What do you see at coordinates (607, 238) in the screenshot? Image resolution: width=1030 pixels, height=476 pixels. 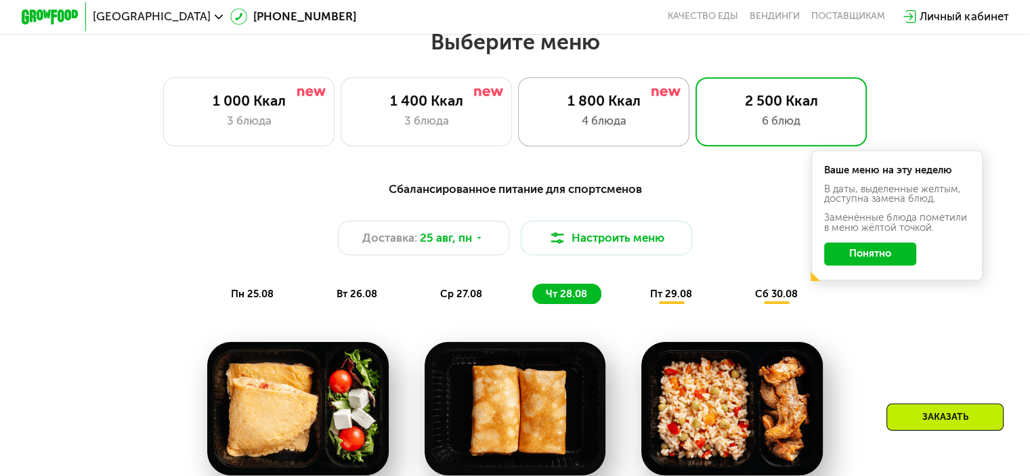 I see `button: Настроить меню` at bounding box center [607, 238].